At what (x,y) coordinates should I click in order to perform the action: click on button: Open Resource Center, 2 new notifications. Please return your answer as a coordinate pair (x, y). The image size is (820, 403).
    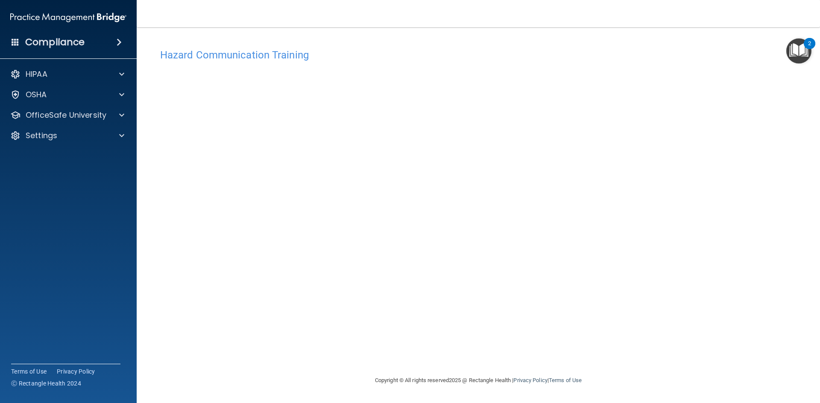
    Looking at the image, I should click on (798, 51).